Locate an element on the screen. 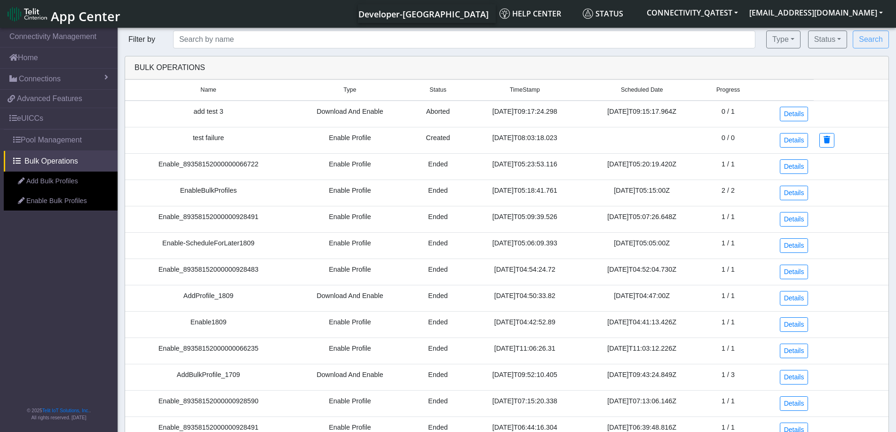 This screenshot has height=432, width=896. td: Enable1809 is located at coordinates (208, 325).